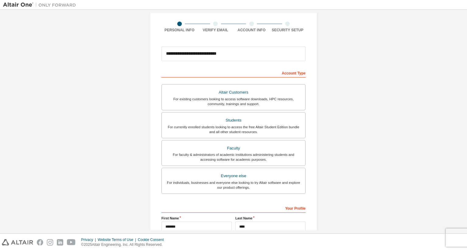 This screenshot has width=467, height=251. Describe the element at coordinates (89, 240) in the screenshot. I see `div: Privacy` at that location.